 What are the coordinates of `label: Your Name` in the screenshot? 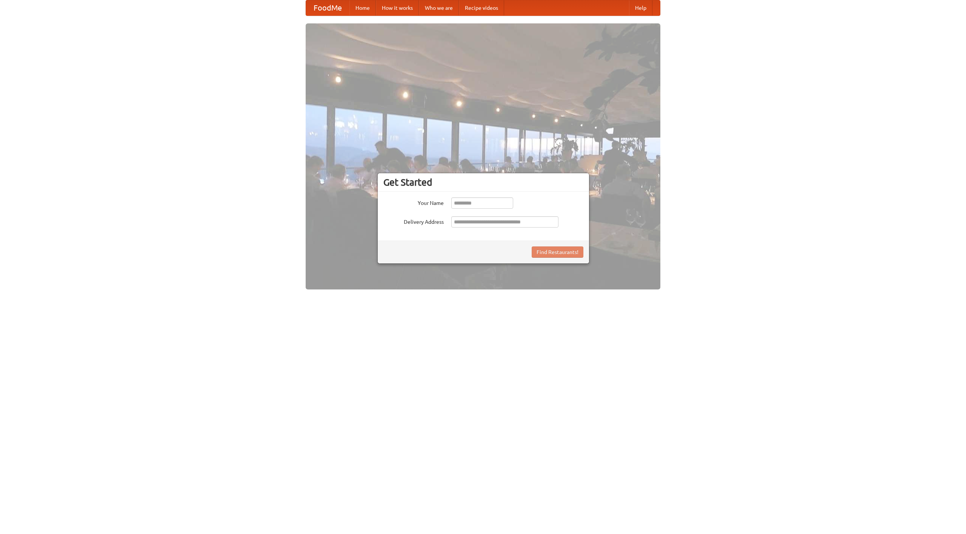 It's located at (414, 202).